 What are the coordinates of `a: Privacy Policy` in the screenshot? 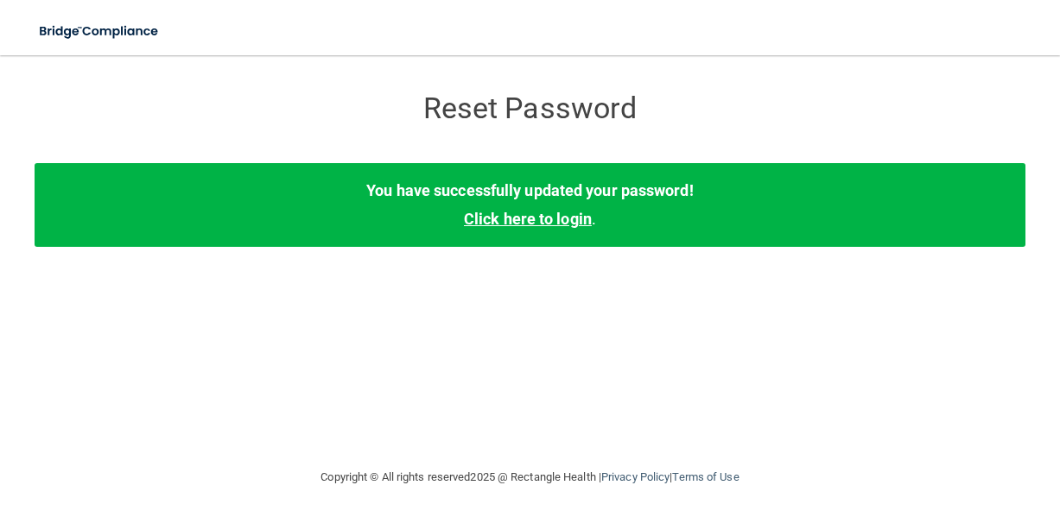 It's located at (635, 477).